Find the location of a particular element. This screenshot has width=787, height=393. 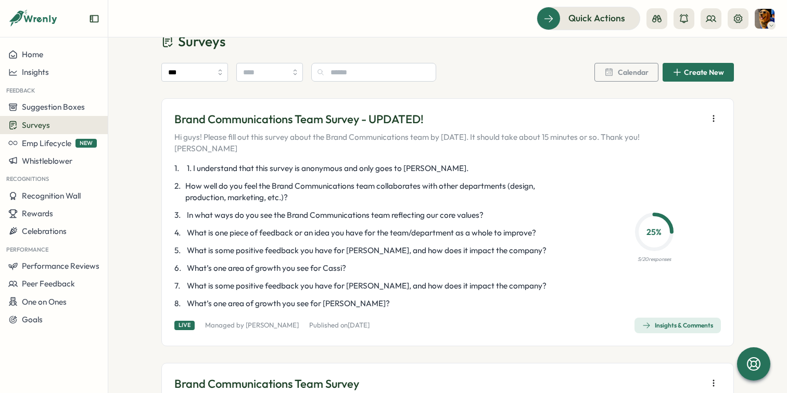

span: Peer Feedback is located at coordinates (48, 284).